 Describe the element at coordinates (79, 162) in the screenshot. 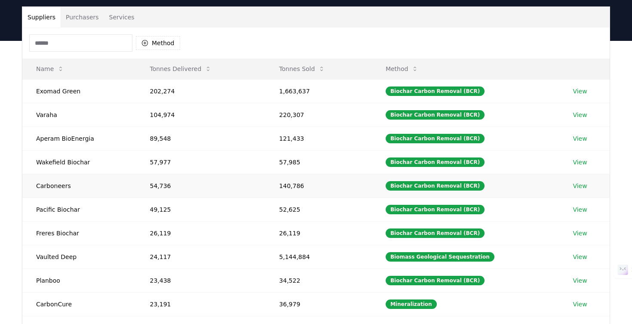

I see `td: Wakefield Biochar` at that location.